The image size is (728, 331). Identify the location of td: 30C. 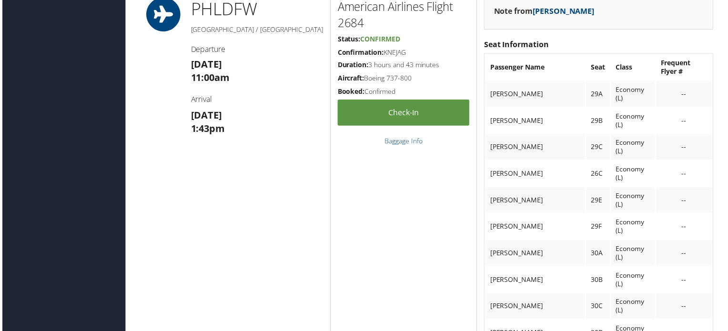
(600, 308).